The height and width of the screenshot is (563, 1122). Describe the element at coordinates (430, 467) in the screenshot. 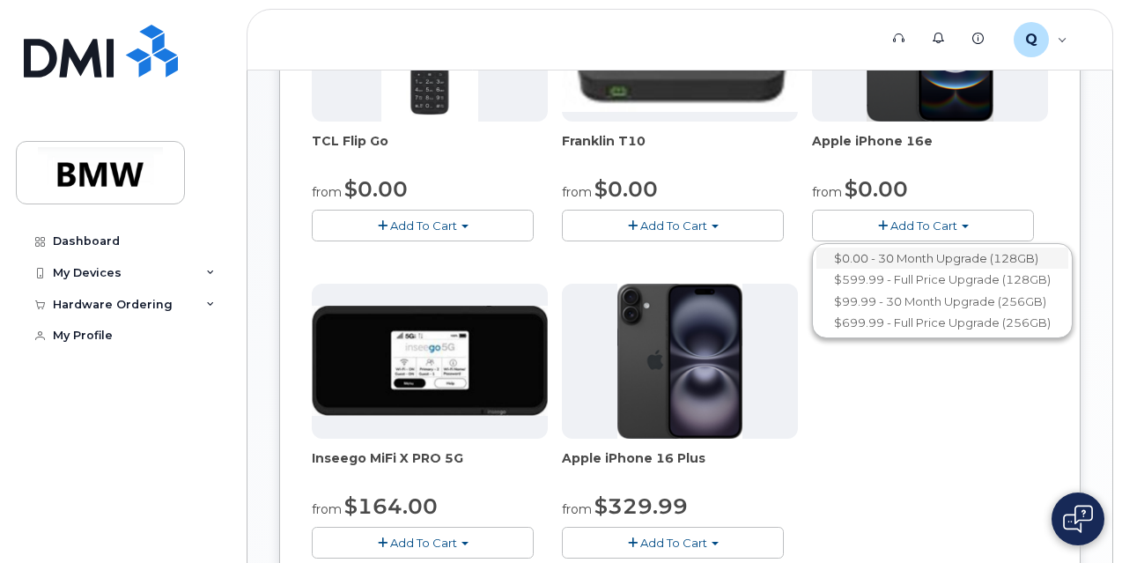

I see `div: Inseego MiFi X PRO 5G` at that location.